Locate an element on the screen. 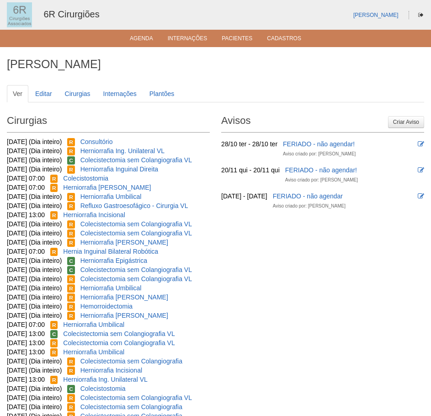  h2: Avisos is located at coordinates (323, 122).